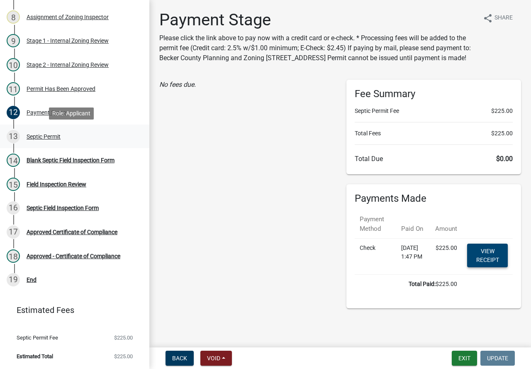  I want to click on div: Stage 1 - Internal Zoning Review, so click(68, 41).